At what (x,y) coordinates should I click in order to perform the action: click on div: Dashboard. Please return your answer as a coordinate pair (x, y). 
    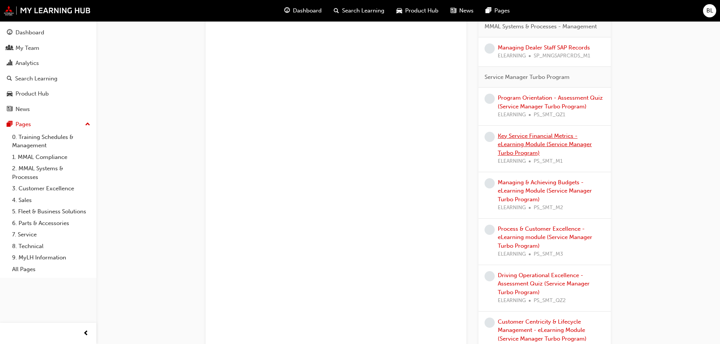
    Looking at the image, I should click on (30, 33).